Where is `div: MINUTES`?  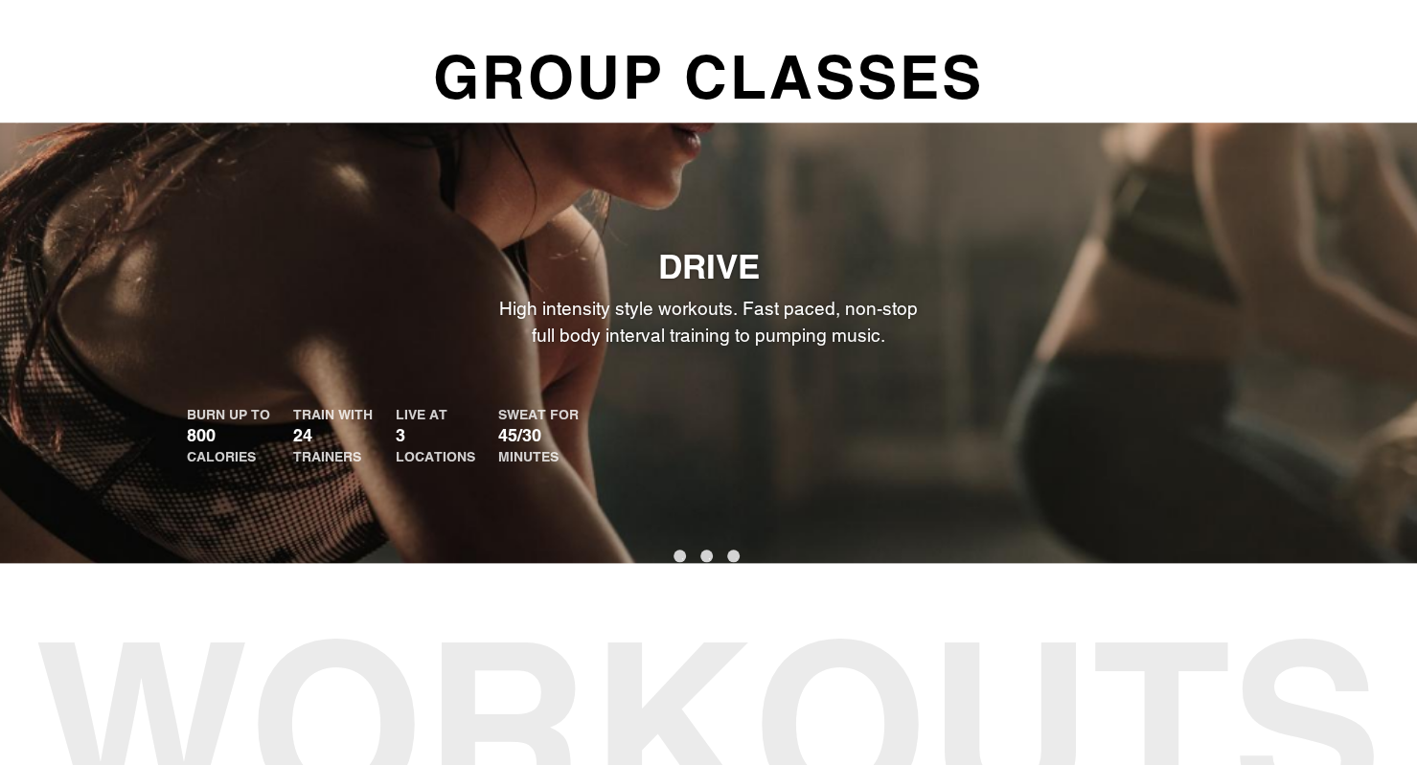 div: MINUTES is located at coordinates (538, 457).